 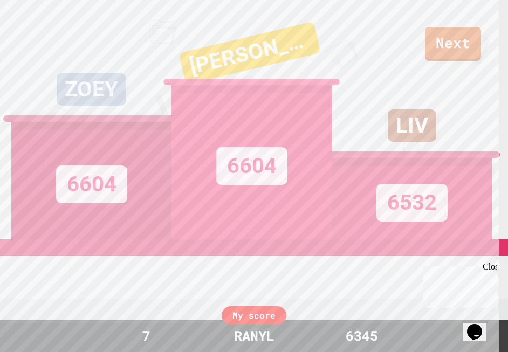 I want to click on div: RANYL, so click(x=254, y=336).